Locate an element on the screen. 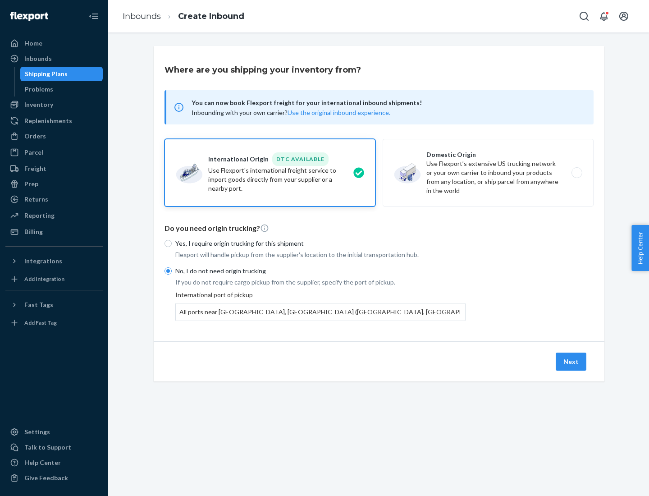  button: Next is located at coordinates (571, 362).